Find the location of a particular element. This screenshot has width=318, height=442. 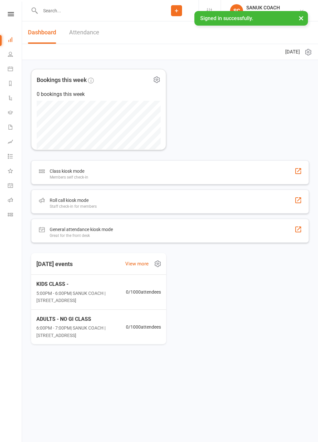

a: Roll call kiosk mode is located at coordinates (15, 201).